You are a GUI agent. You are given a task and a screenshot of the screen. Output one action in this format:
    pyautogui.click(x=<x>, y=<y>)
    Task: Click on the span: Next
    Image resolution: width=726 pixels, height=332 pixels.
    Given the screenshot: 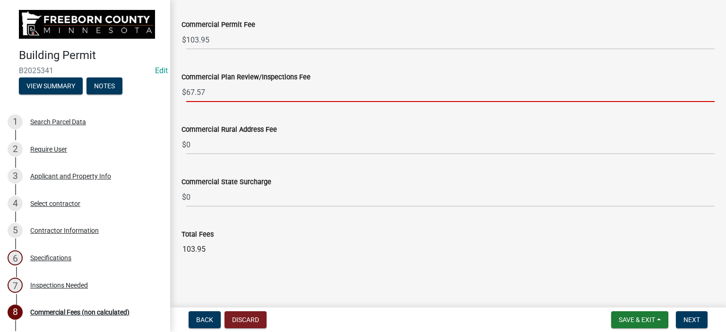 What is the action you would take?
    pyautogui.click(x=692, y=320)
    